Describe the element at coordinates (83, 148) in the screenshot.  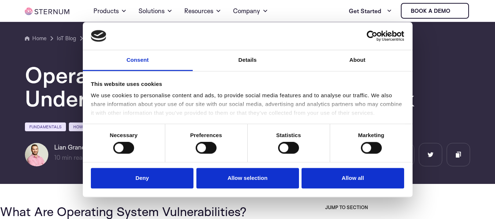
I see `h6: Lian Granot` at that location.